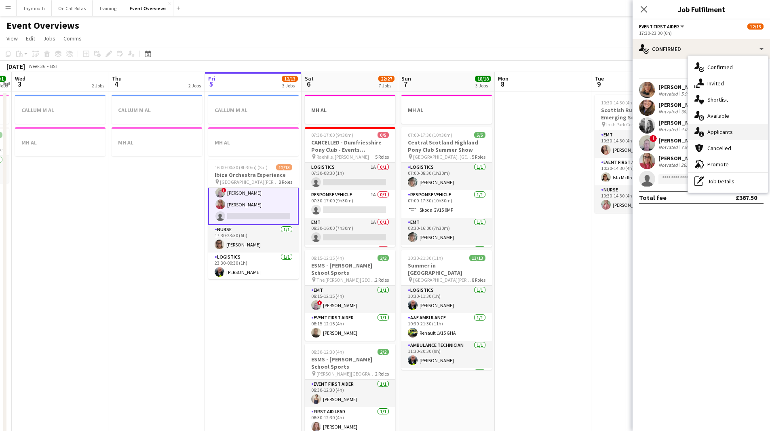 This screenshot has height=431, width=770. I want to click on a: Jobs, so click(49, 38).